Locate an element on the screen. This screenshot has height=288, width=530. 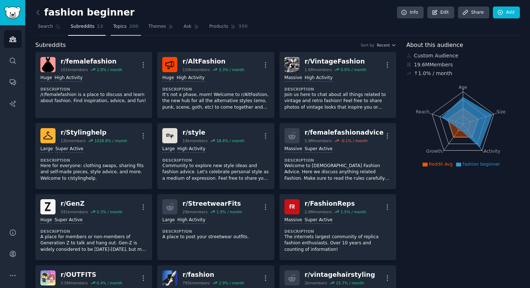
div: r/ fashion is located at coordinates (213, 275).